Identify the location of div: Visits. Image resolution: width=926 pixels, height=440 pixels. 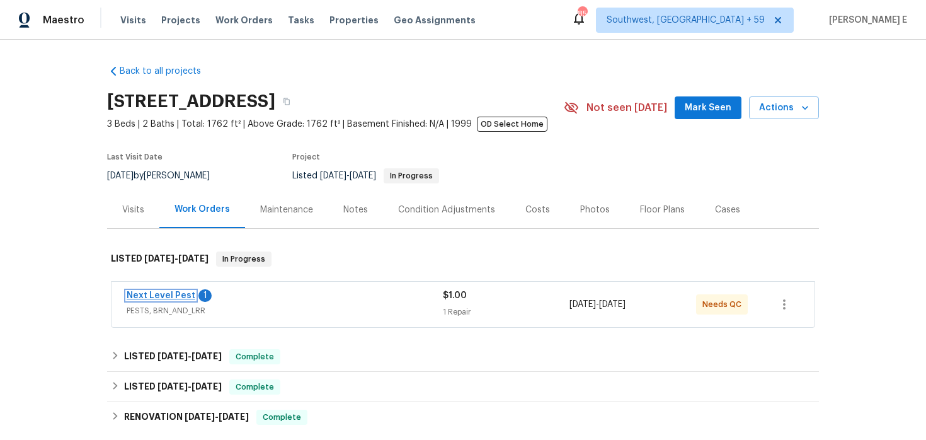
(133, 210).